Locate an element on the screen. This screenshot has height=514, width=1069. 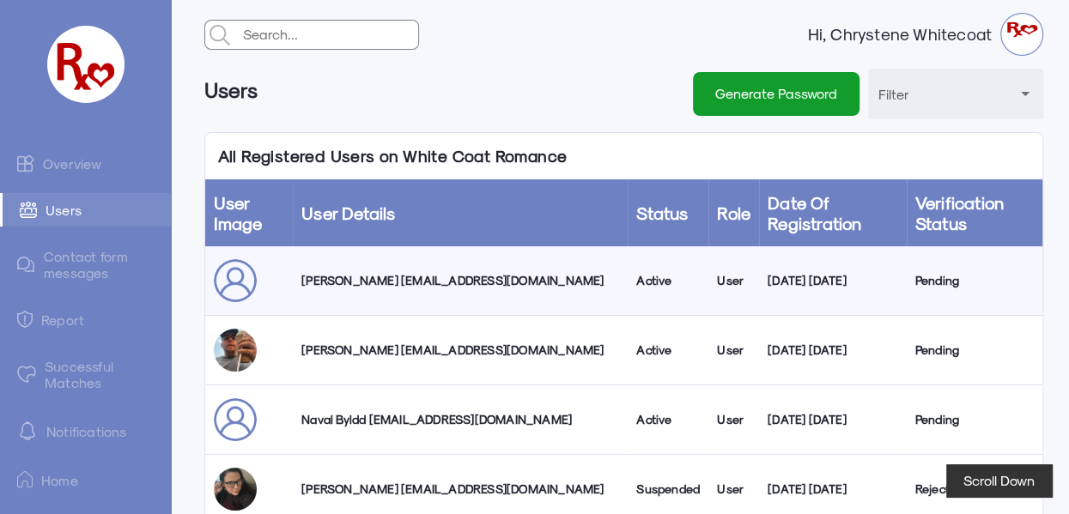
div: Rejected is located at coordinates (974, 489).